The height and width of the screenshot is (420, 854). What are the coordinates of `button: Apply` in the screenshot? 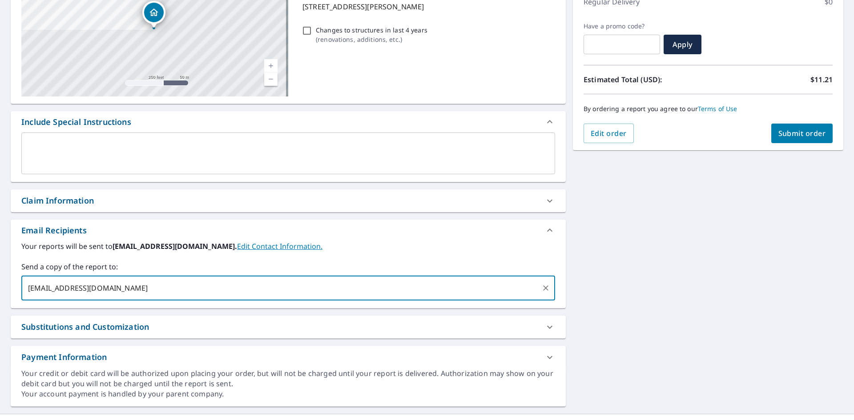 It's located at (683, 44).